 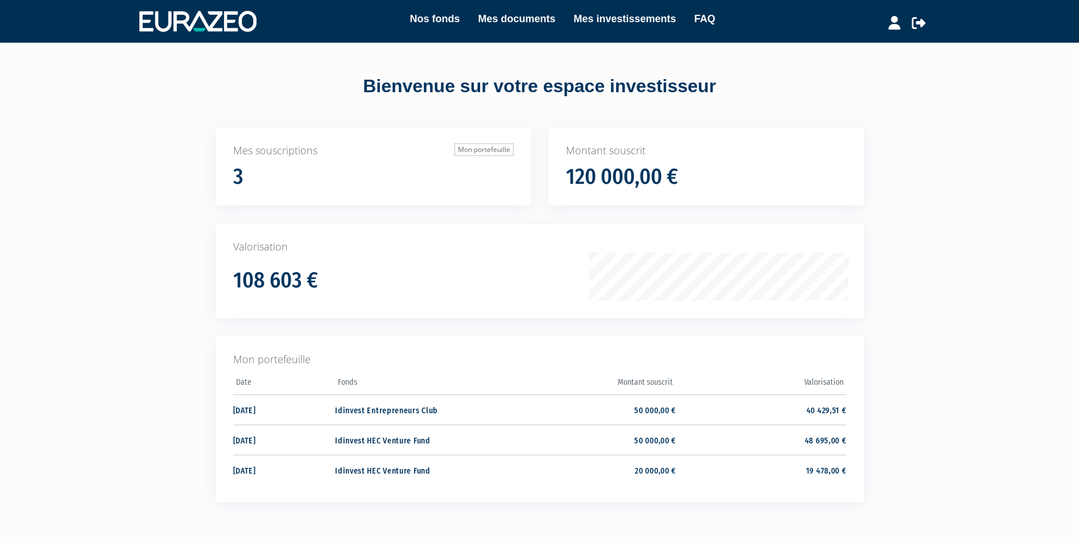 What do you see at coordinates (705, 19) in the screenshot?
I see `a: FAQ` at bounding box center [705, 19].